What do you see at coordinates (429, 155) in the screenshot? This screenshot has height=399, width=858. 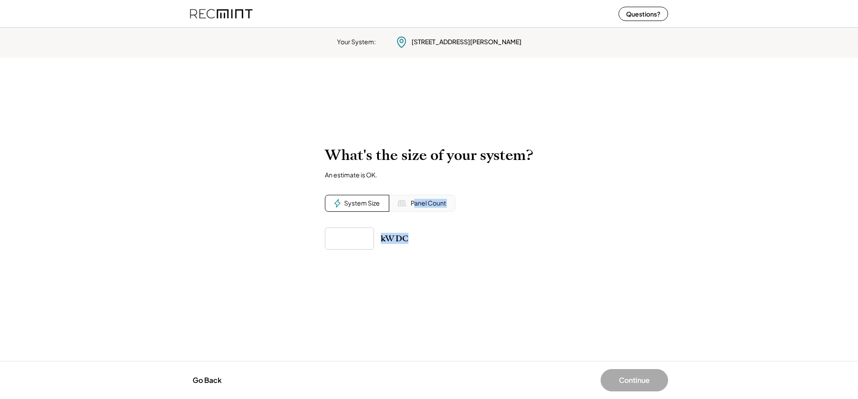 I see `h2: What's the size of your system?` at bounding box center [429, 155].